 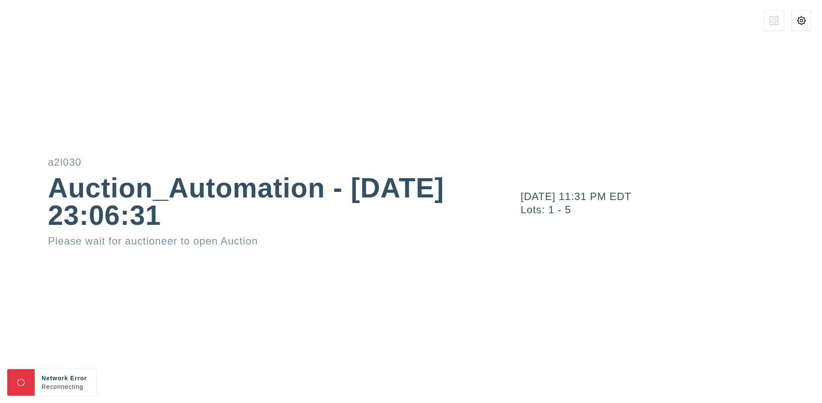 I want to click on div: Please wait for auctioneer to open Auction, so click(x=247, y=241).